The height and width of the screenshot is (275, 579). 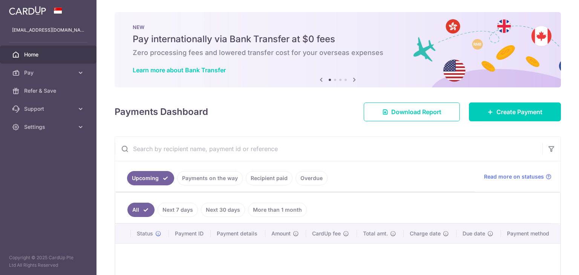 I want to click on span: CardUp fee, so click(x=326, y=234).